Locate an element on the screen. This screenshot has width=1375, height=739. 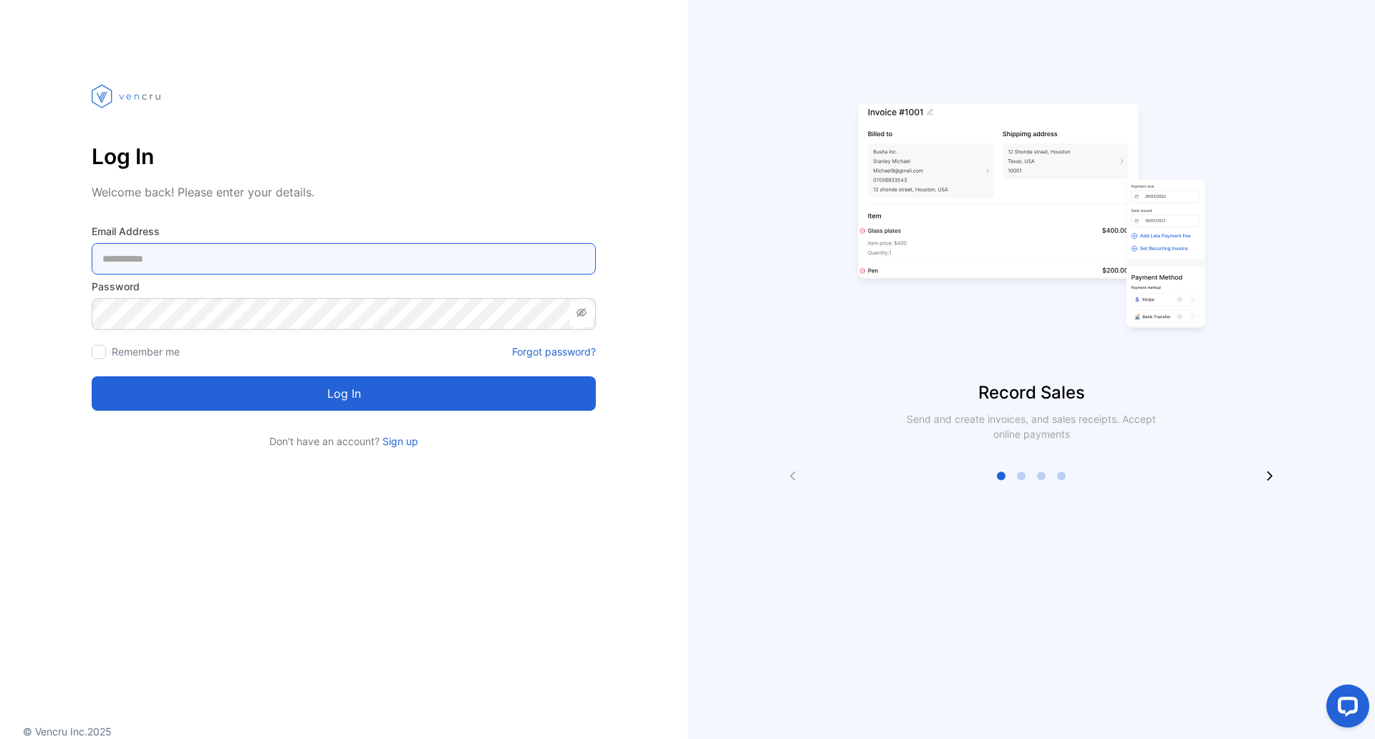
p: Record Sales is located at coordinates (1032, 393).